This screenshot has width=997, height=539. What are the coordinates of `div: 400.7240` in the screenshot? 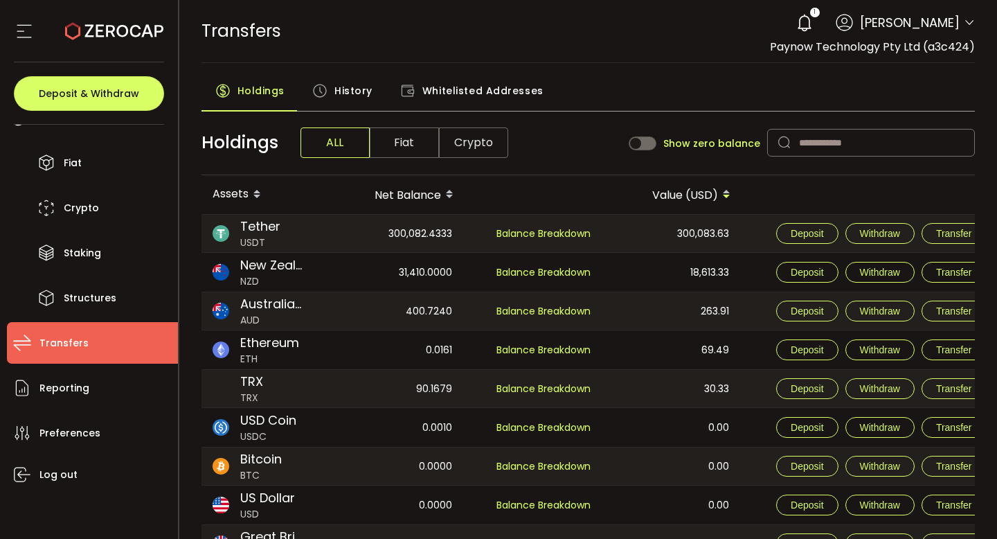 It's located at (395, 311).